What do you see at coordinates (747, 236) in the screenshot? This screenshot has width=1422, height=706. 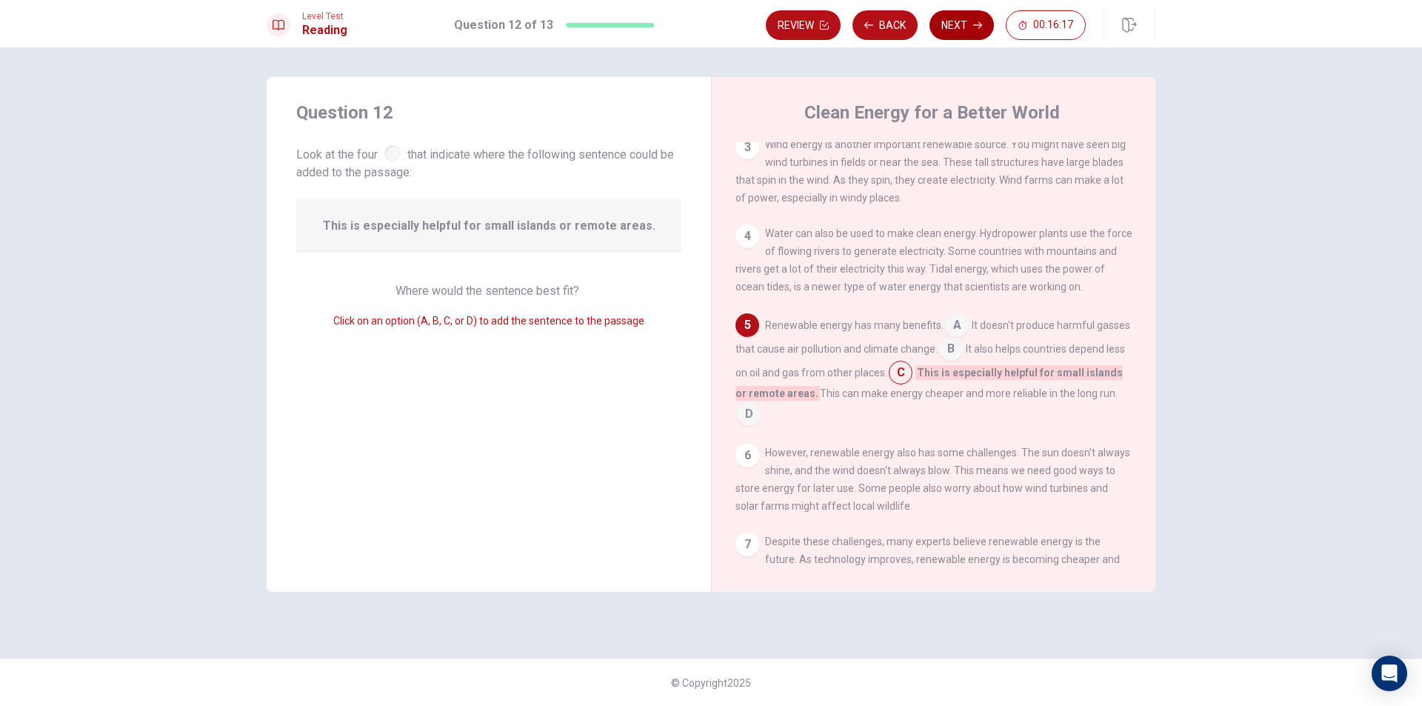 I see `div: 4` at bounding box center [747, 236].